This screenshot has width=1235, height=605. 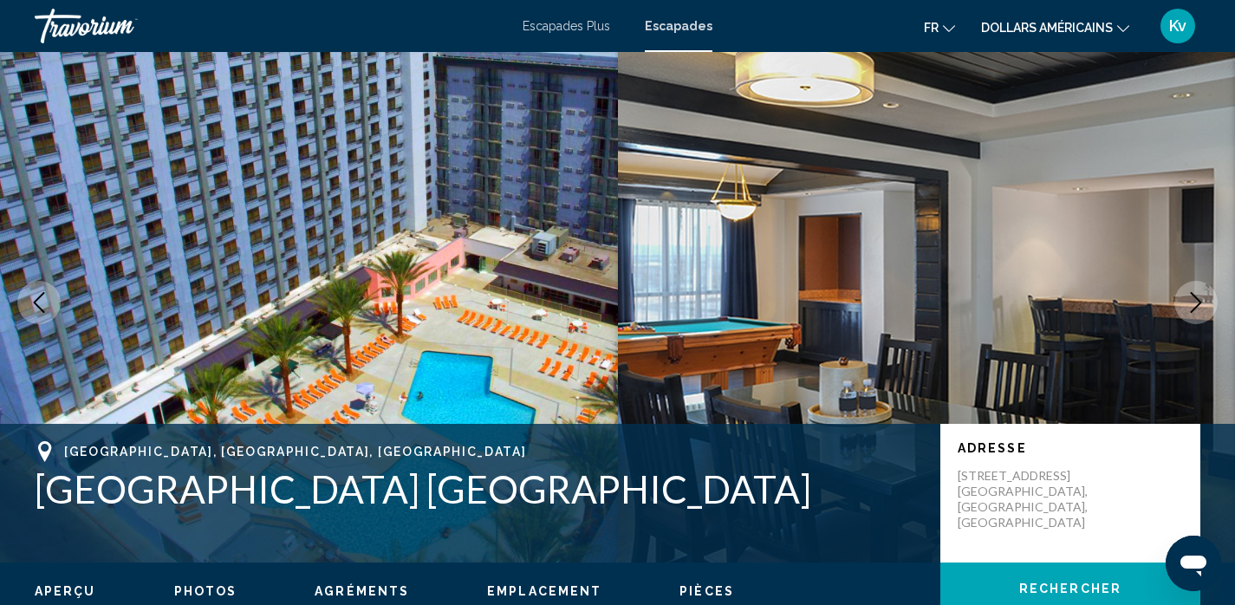 I want to click on button: Menu utilisateur, so click(x=1177, y=26).